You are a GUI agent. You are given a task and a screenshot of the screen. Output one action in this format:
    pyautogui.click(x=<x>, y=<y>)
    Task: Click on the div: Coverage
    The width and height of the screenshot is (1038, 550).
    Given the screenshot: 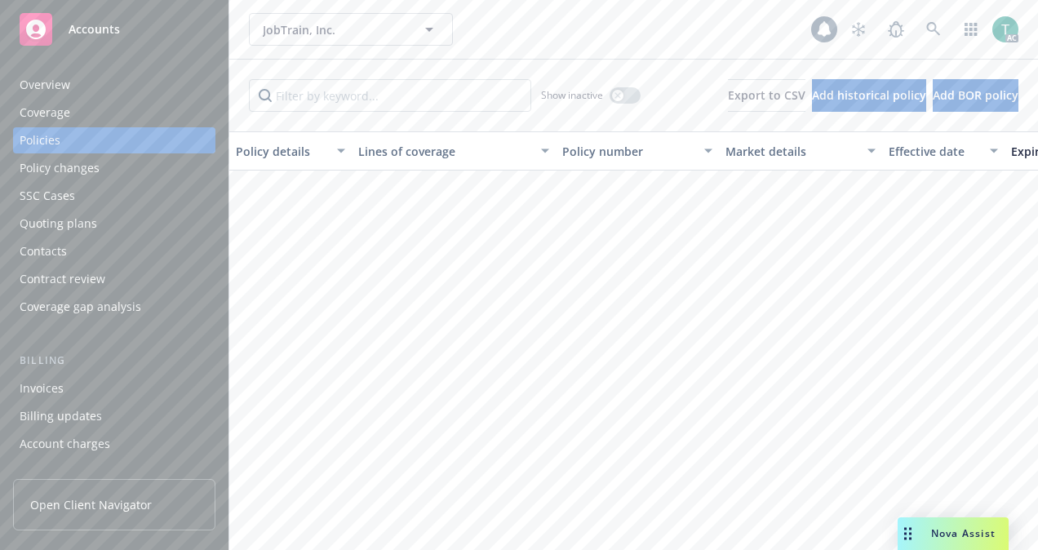 What is the action you would take?
    pyautogui.click(x=45, y=113)
    